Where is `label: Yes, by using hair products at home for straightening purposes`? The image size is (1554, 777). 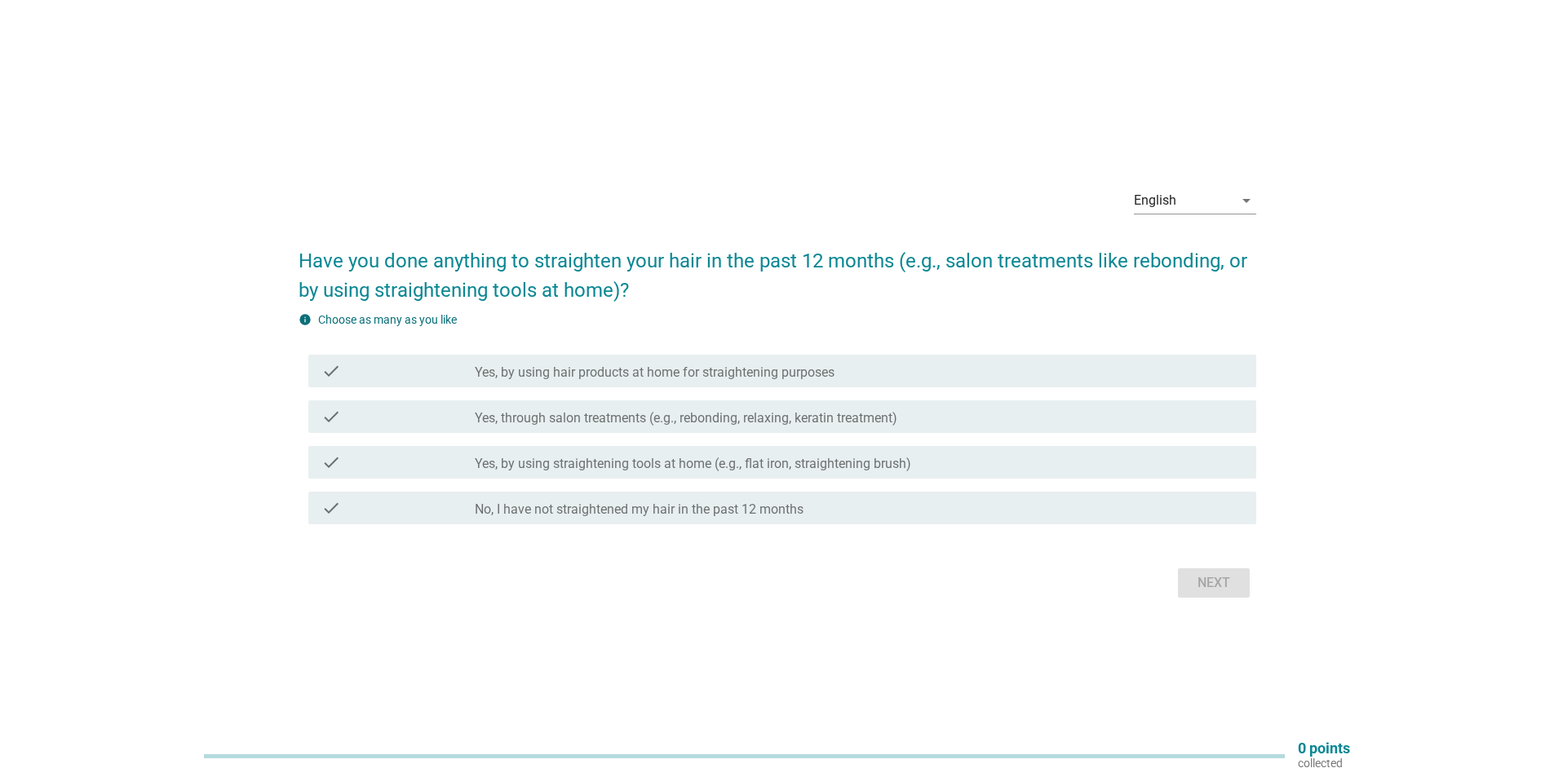
label: Yes, by using hair products at home for straightening purposes is located at coordinates (654, 373).